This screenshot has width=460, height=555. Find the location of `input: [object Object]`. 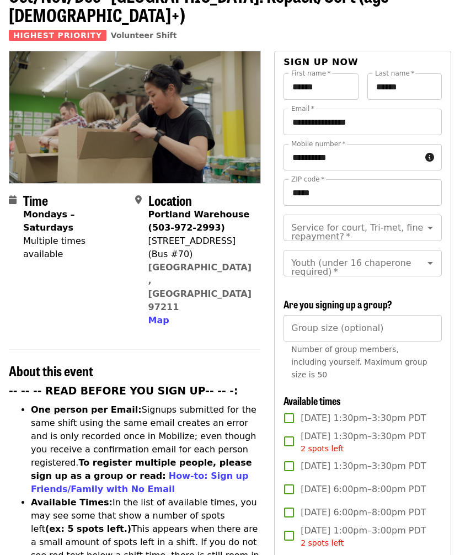

input: [object Object] is located at coordinates (363, 329).